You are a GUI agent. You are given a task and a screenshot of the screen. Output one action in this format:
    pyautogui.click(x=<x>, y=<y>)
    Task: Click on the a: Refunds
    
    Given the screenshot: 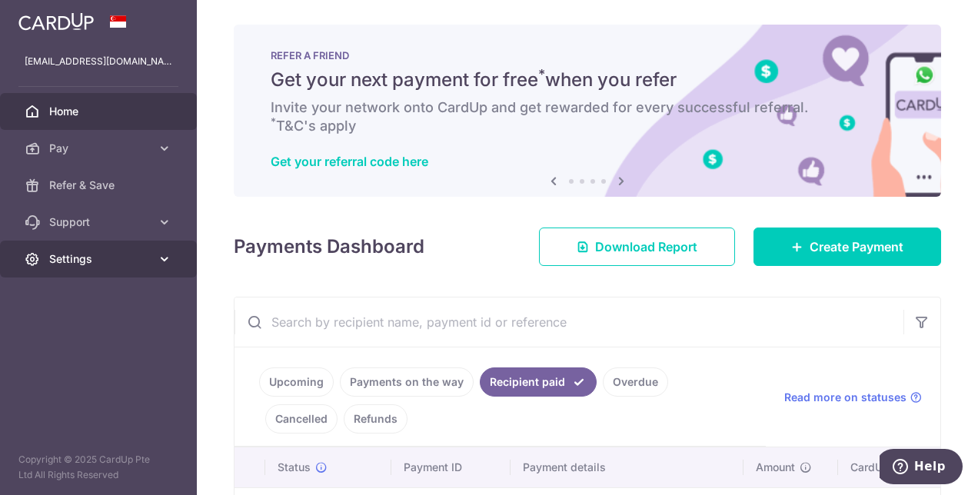 What is the action you would take?
    pyautogui.click(x=375, y=419)
    